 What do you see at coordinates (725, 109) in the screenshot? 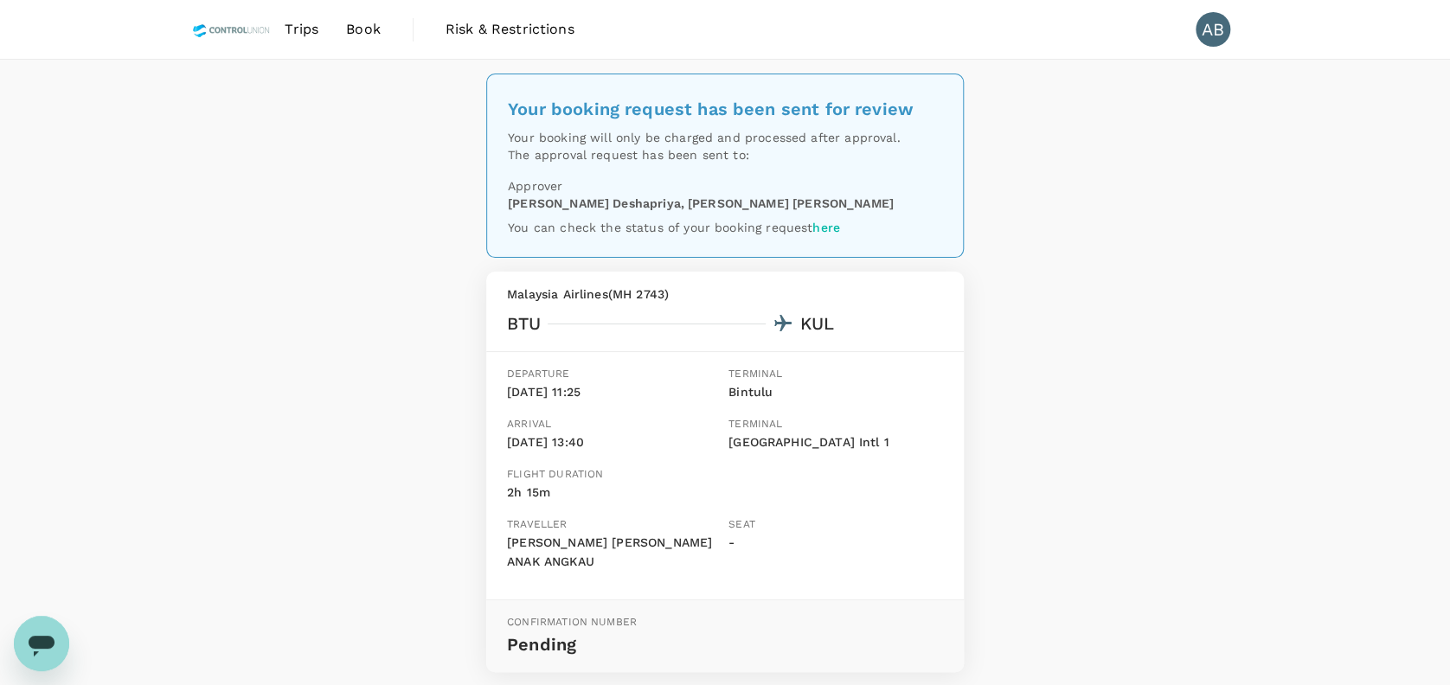
I see `div: Your booking request has been sent for review` at bounding box center [725, 109].